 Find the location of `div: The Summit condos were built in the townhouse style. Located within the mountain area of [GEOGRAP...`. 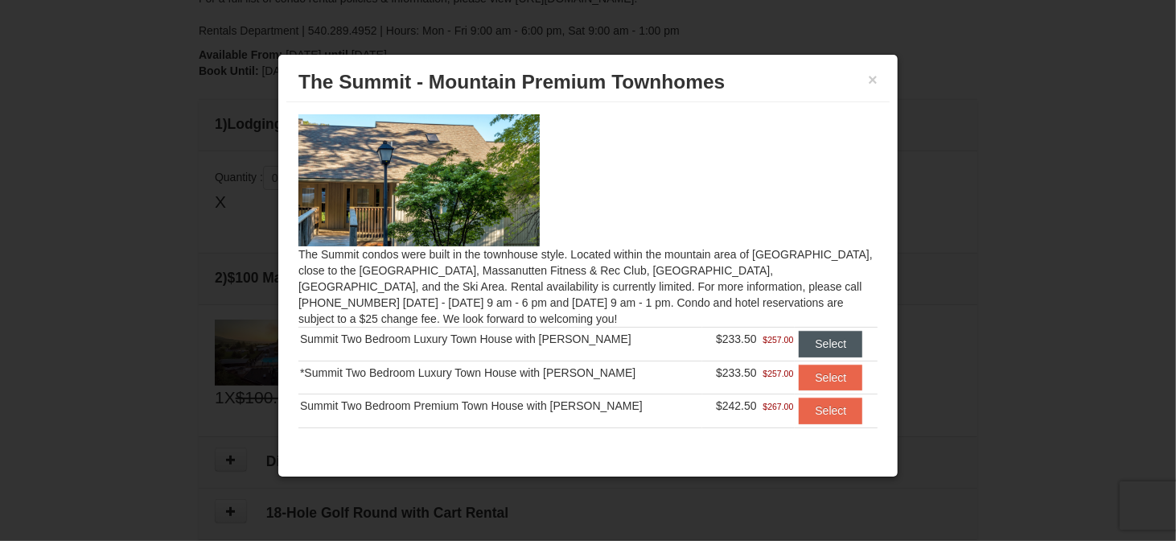

div: The Summit condos were built in the townhouse style. Located within the mountain area of [GEOGRAP... is located at coordinates (588, 266).